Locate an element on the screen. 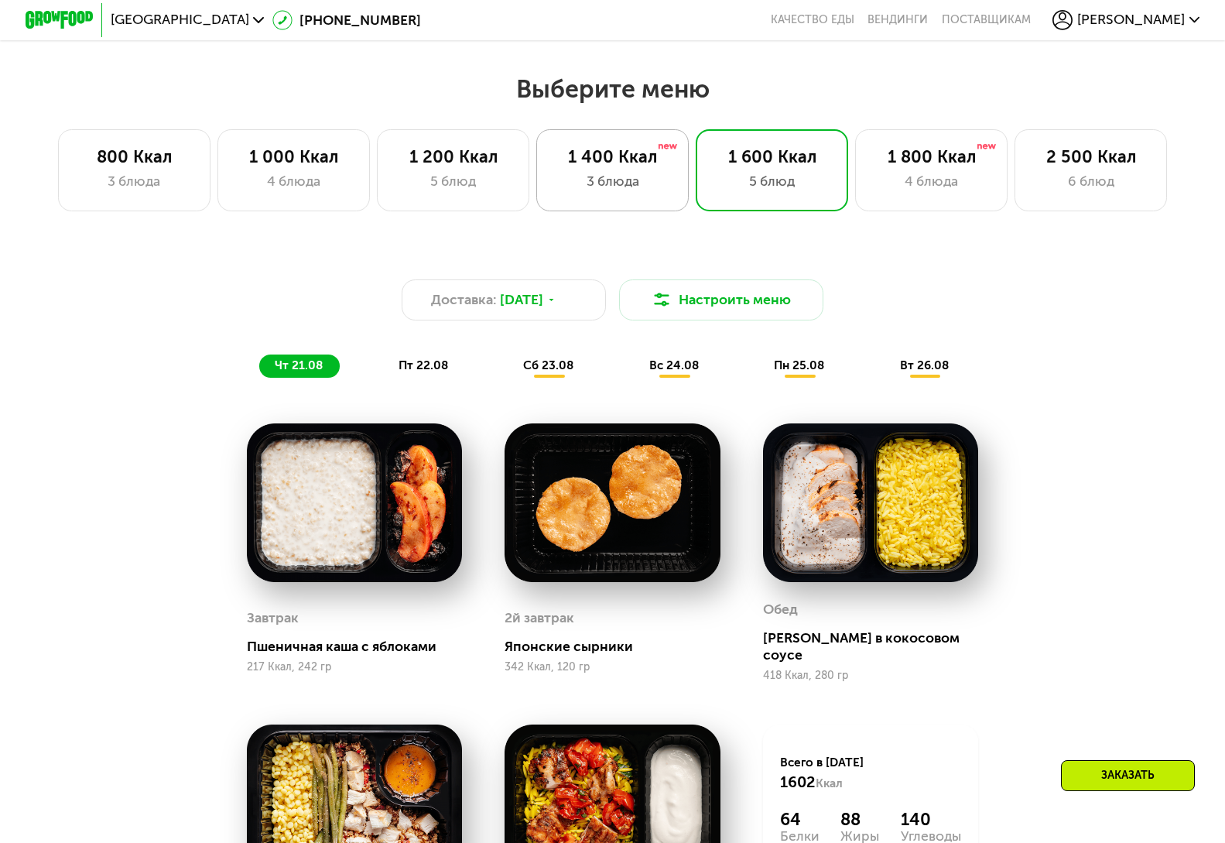 Image resolution: width=1225 pixels, height=843 pixels. div: 418 Ккал, 280 гр is located at coordinates (870, 675).